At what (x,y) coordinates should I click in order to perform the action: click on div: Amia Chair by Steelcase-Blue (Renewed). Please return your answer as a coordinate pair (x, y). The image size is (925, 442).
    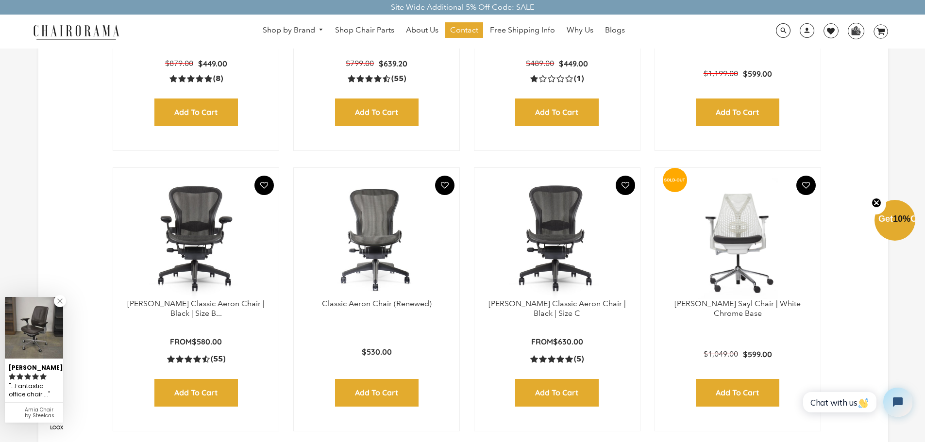
    Looking at the image, I should click on (42, 413).